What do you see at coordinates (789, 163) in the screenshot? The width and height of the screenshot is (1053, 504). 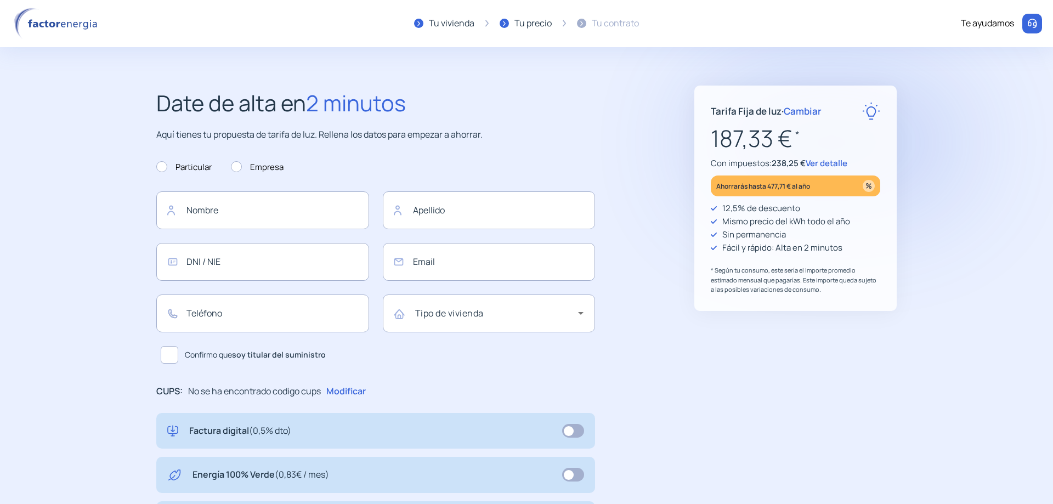 I see `span: 238,25 €` at bounding box center [789, 163].